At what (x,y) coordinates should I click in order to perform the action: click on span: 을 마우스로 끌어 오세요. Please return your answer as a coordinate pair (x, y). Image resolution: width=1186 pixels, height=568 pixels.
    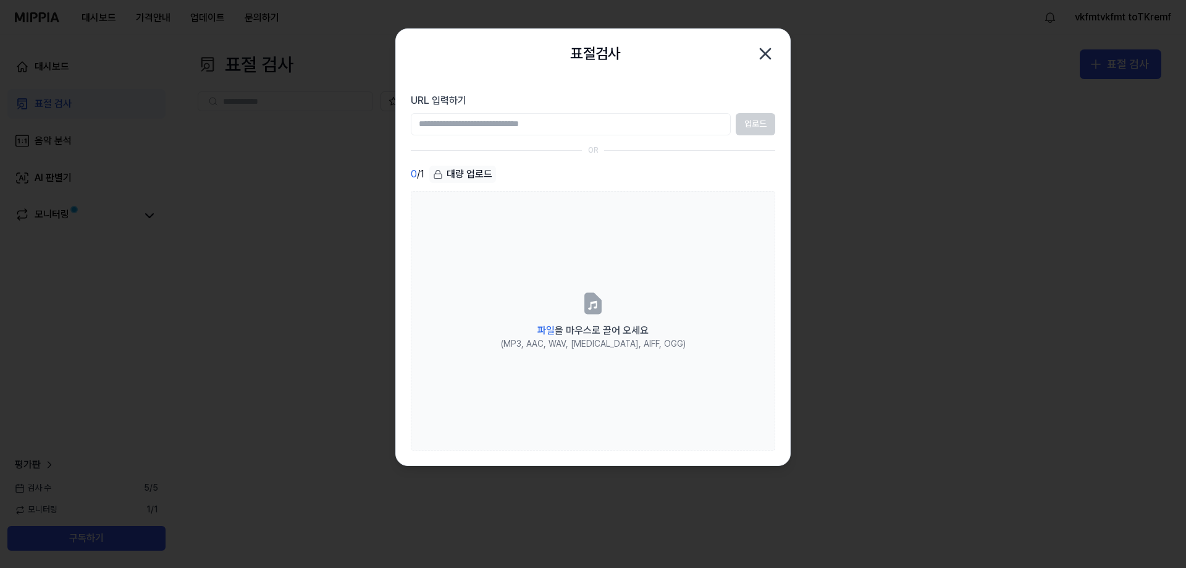
    Looking at the image, I should click on (593, 330).